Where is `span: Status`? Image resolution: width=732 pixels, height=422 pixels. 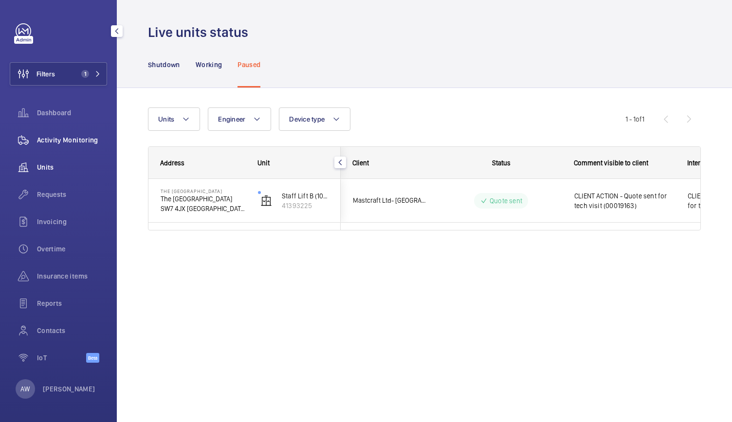 span: Status is located at coordinates (501, 163).